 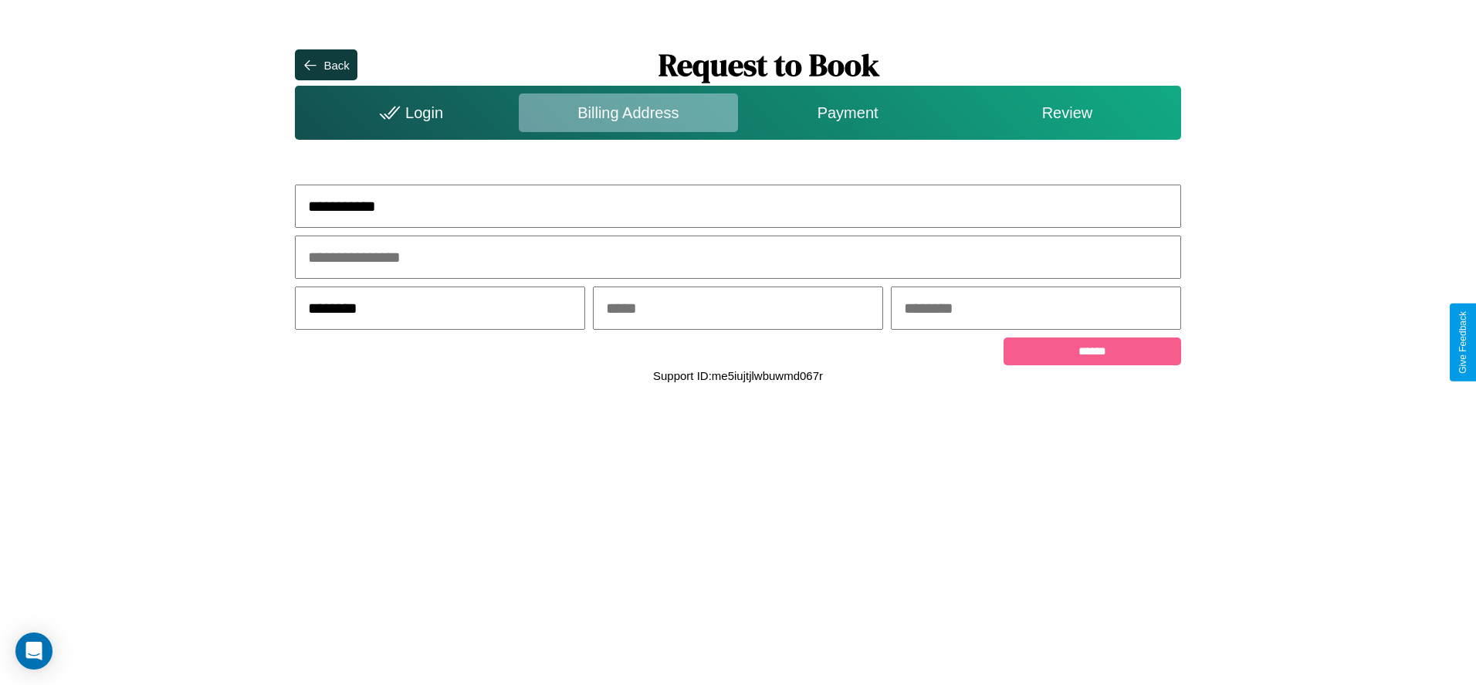 I want to click on p: Support ID: me5iujtjlwbuwmd067r, so click(x=738, y=375).